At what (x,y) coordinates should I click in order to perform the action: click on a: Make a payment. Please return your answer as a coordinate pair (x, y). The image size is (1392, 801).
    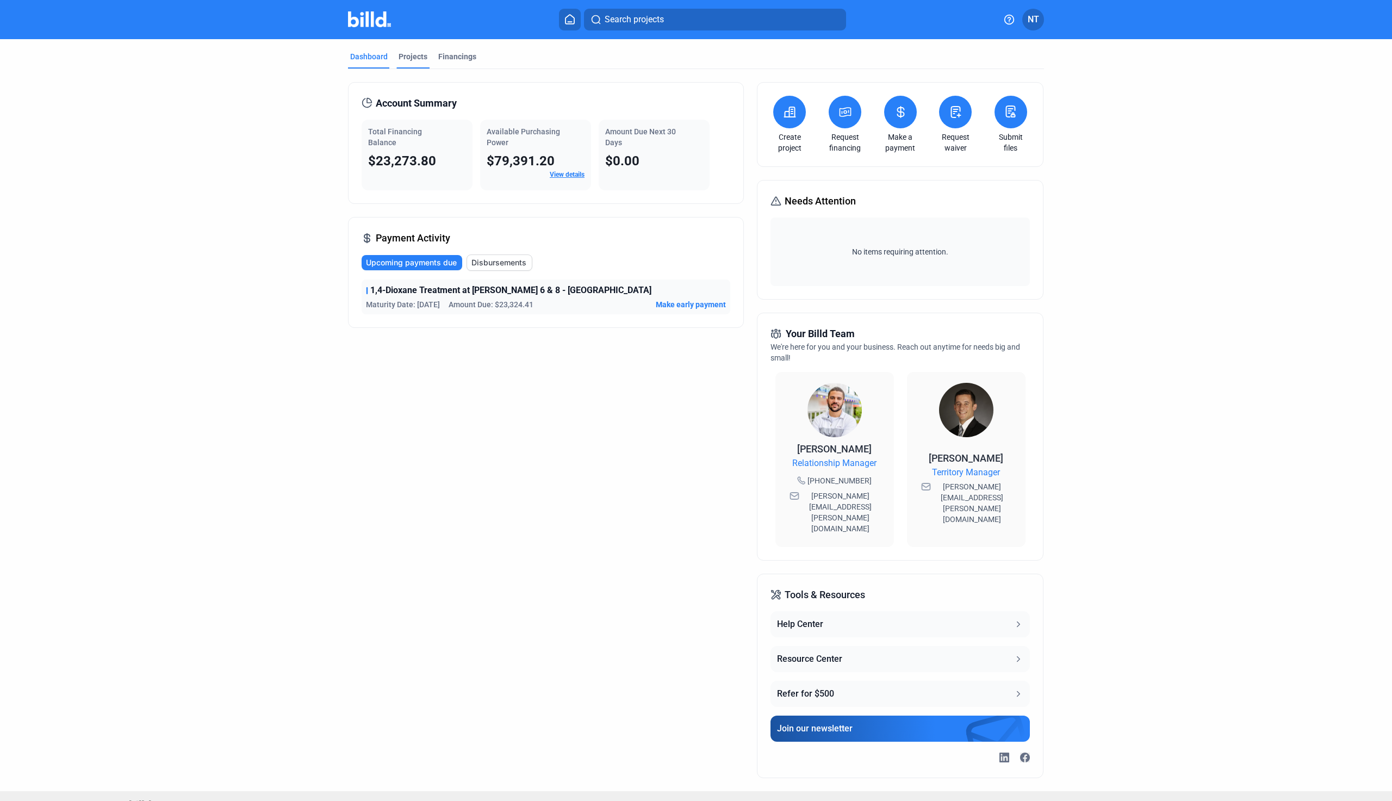
    Looking at the image, I should click on (900, 142).